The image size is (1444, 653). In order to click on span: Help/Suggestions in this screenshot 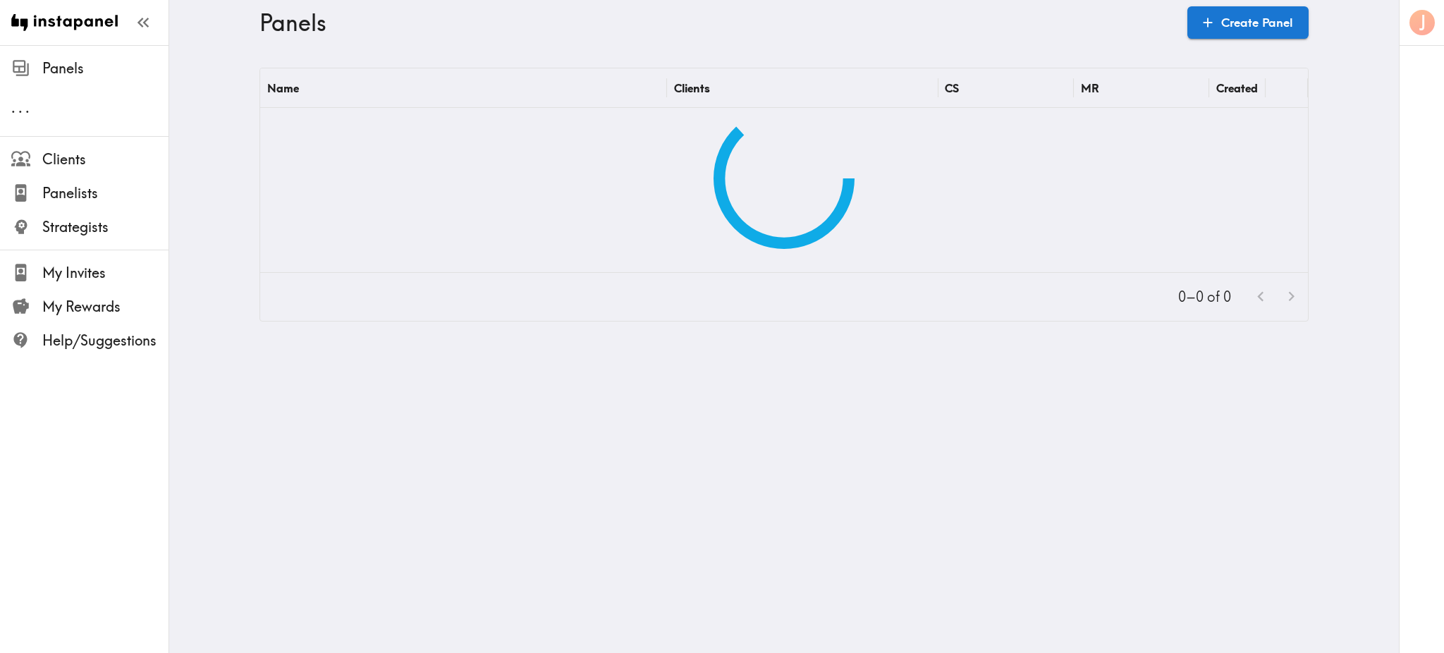, I will do `click(105, 341)`.